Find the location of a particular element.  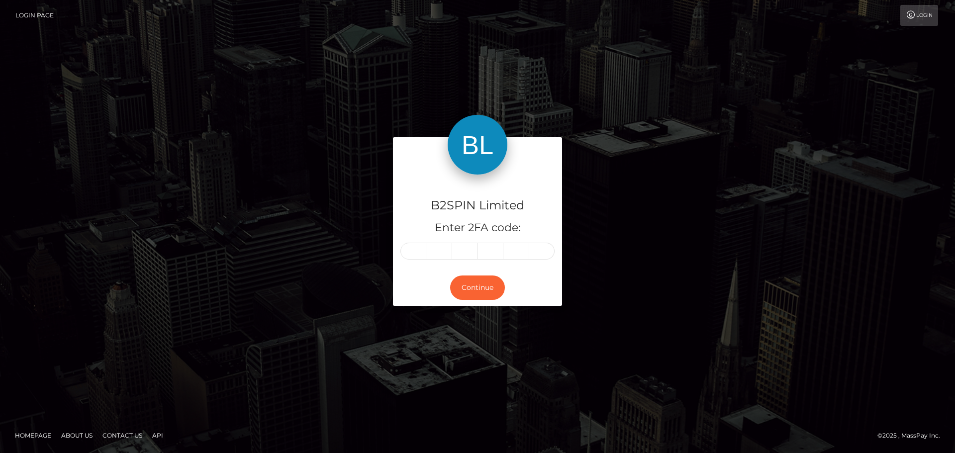

h4: B2SPIN Limited is located at coordinates (477, 205).